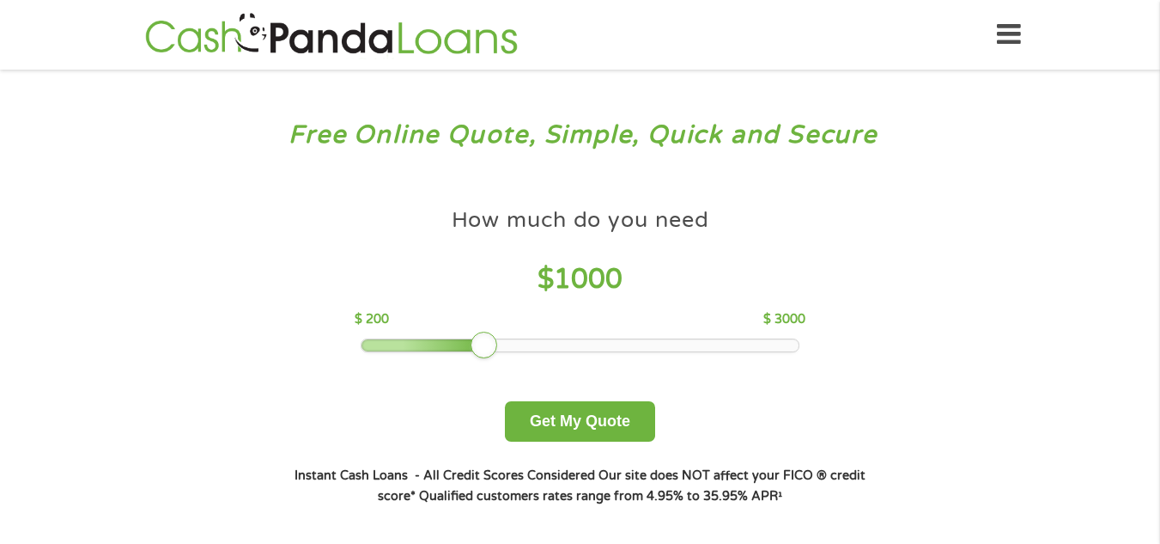 The width and height of the screenshot is (1160, 544). What do you see at coordinates (581, 220) in the screenshot?
I see `h4: How much do you need` at bounding box center [581, 220].